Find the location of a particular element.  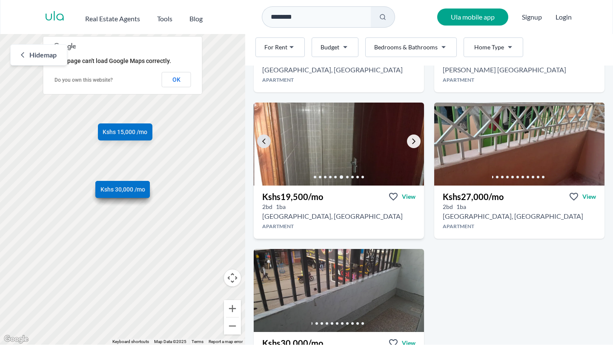

button: For Rent is located at coordinates (280, 47).